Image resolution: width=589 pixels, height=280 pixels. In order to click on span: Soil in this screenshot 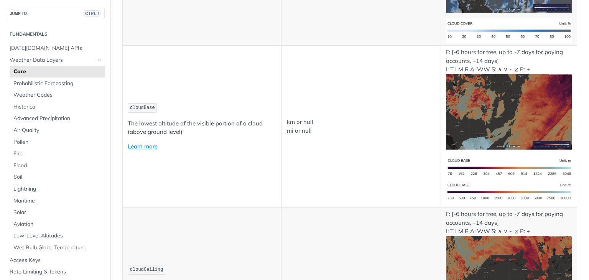, I will do `click(58, 177)`.